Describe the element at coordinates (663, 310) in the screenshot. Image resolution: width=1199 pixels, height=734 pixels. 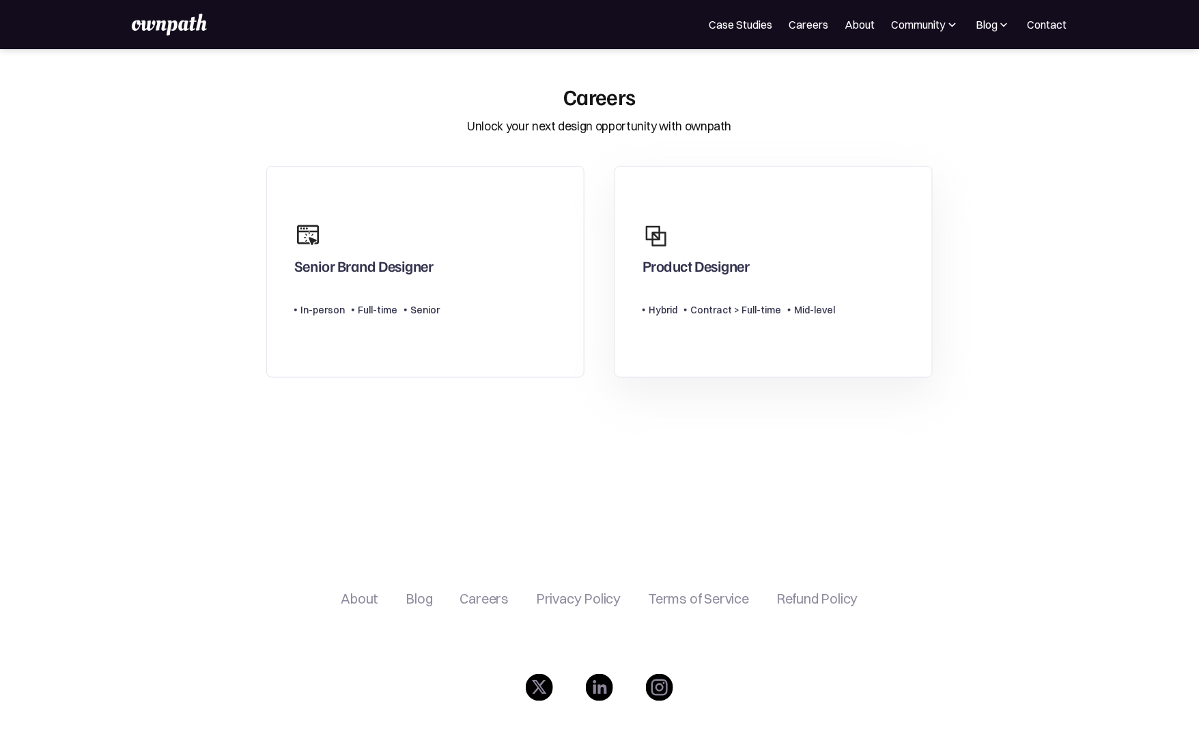
I see `div: Hybrid` at that location.